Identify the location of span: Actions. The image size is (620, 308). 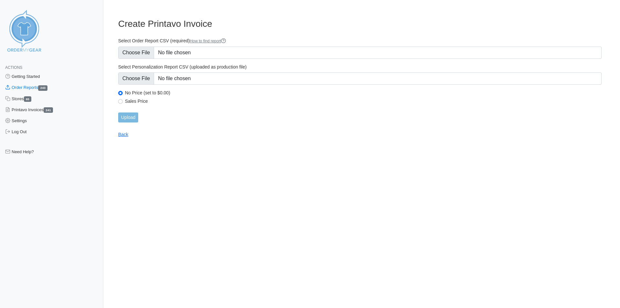
(14, 67).